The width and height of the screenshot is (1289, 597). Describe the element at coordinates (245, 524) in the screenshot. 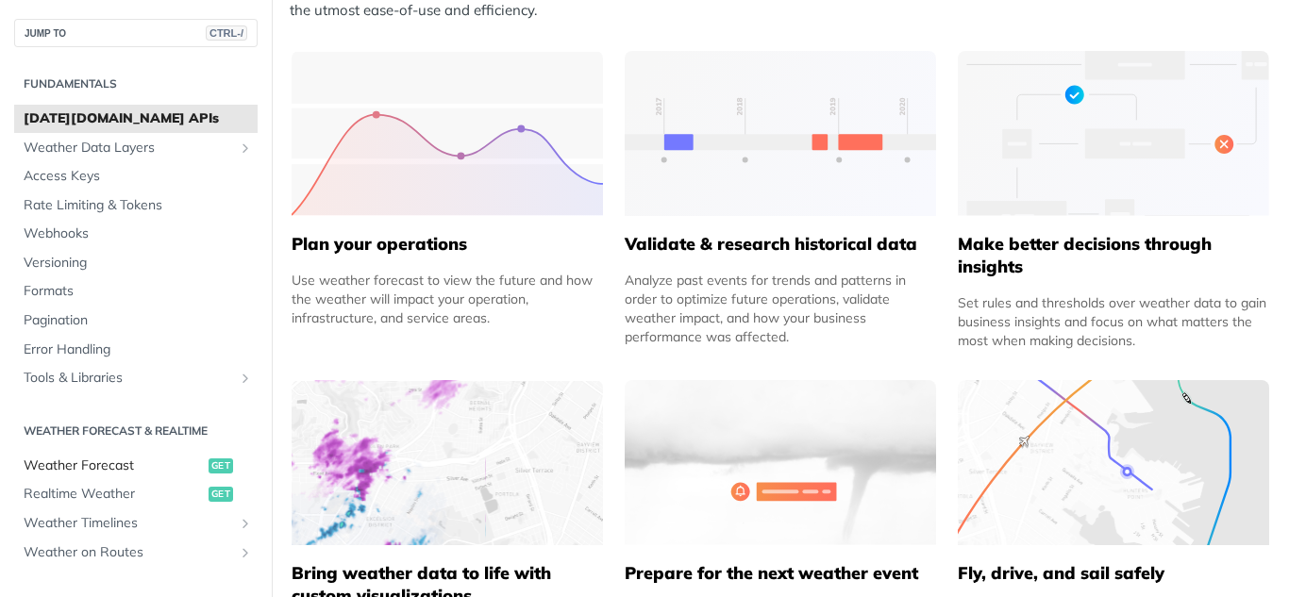

I see `button: Show subpages for Weather Timelines` at that location.